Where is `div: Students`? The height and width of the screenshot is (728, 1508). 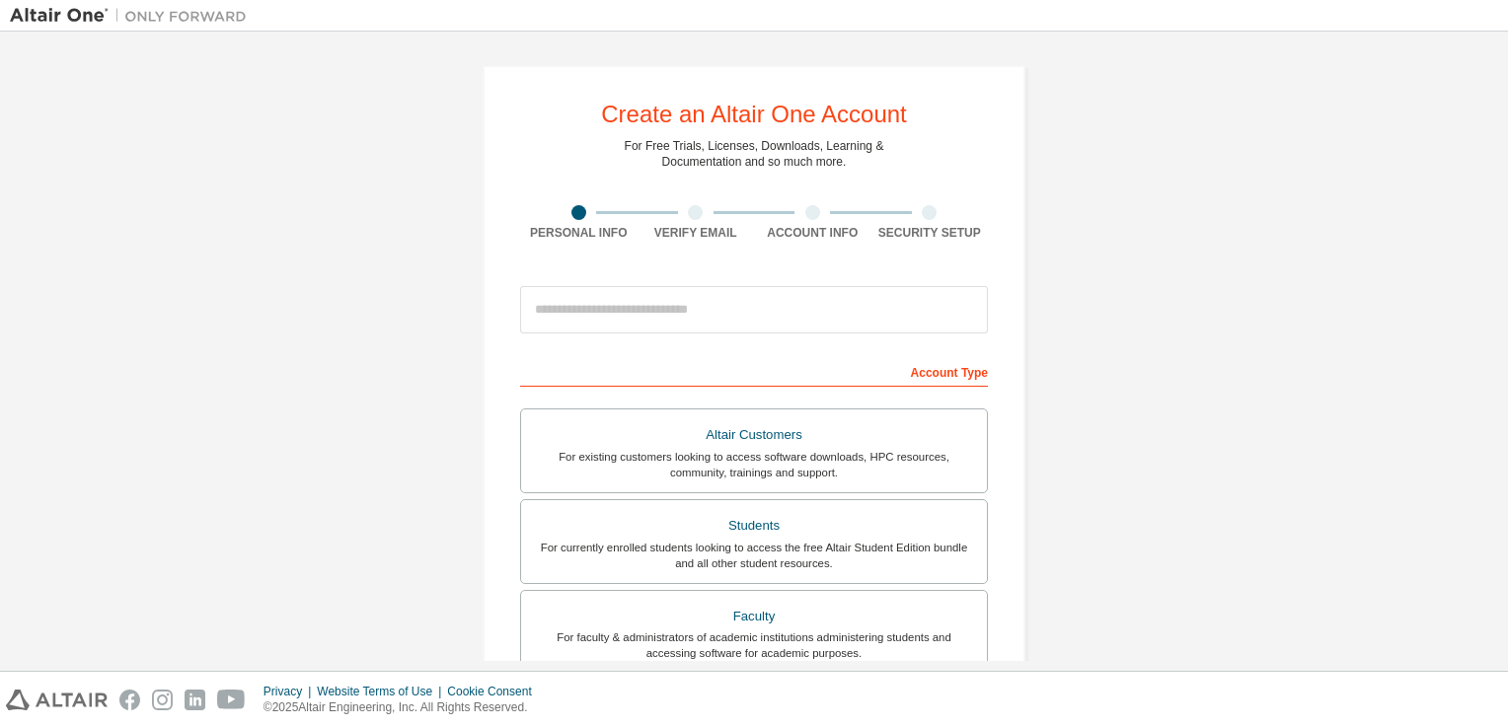 div: Students is located at coordinates (754, 526).